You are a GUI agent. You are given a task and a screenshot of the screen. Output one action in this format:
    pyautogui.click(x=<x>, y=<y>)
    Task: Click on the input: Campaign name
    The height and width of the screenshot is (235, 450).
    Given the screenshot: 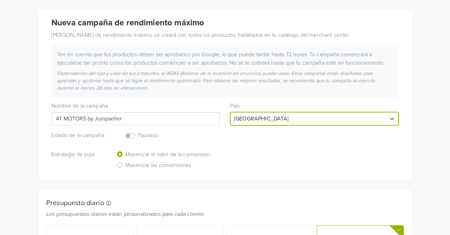 What is the action you would take?
    pyautogui.click(x=135, y=119)
    